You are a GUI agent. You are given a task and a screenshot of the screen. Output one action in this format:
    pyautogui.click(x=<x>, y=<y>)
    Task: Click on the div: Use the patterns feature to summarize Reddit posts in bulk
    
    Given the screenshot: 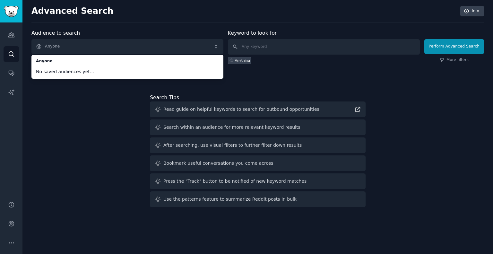 What is the action you would take?
    pyautogui.click(x=230, y=199)
    